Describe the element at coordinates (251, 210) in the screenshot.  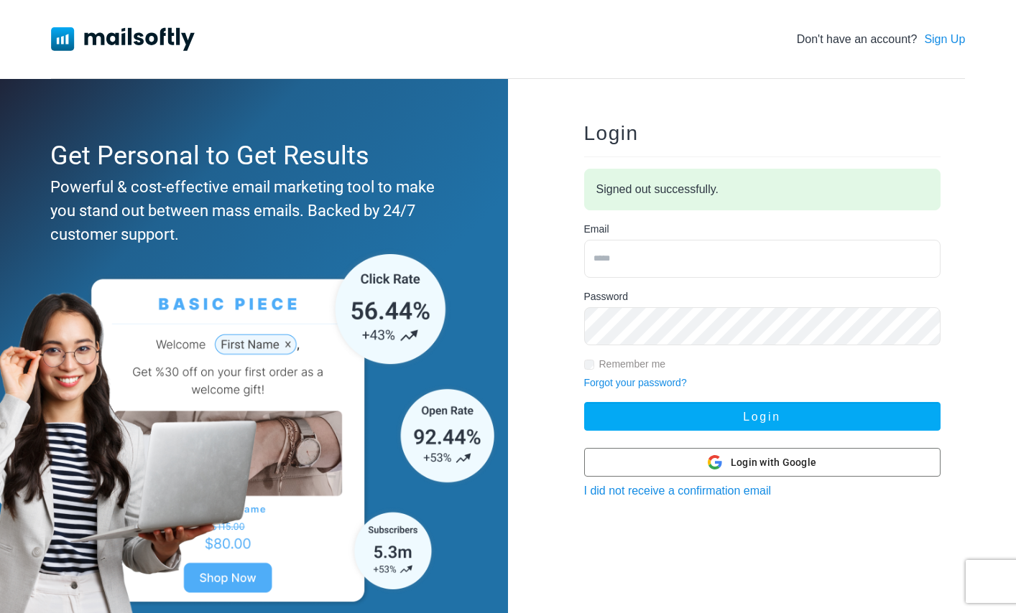
I see `div: Powerful & cost-effective email marketing tool to make you stand out between mass emails. Backed ...` at that location.